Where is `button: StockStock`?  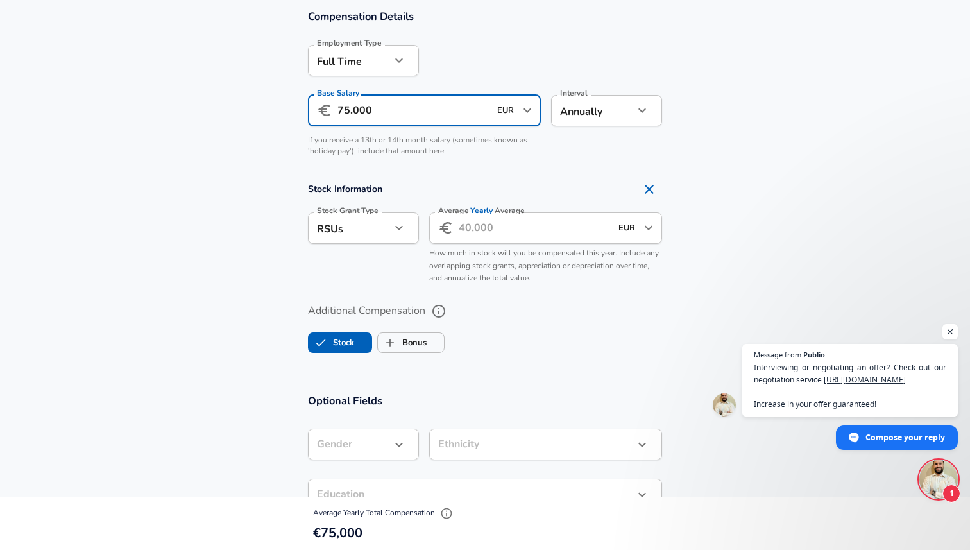 button: StockStock is located at coordinates (340, 342).